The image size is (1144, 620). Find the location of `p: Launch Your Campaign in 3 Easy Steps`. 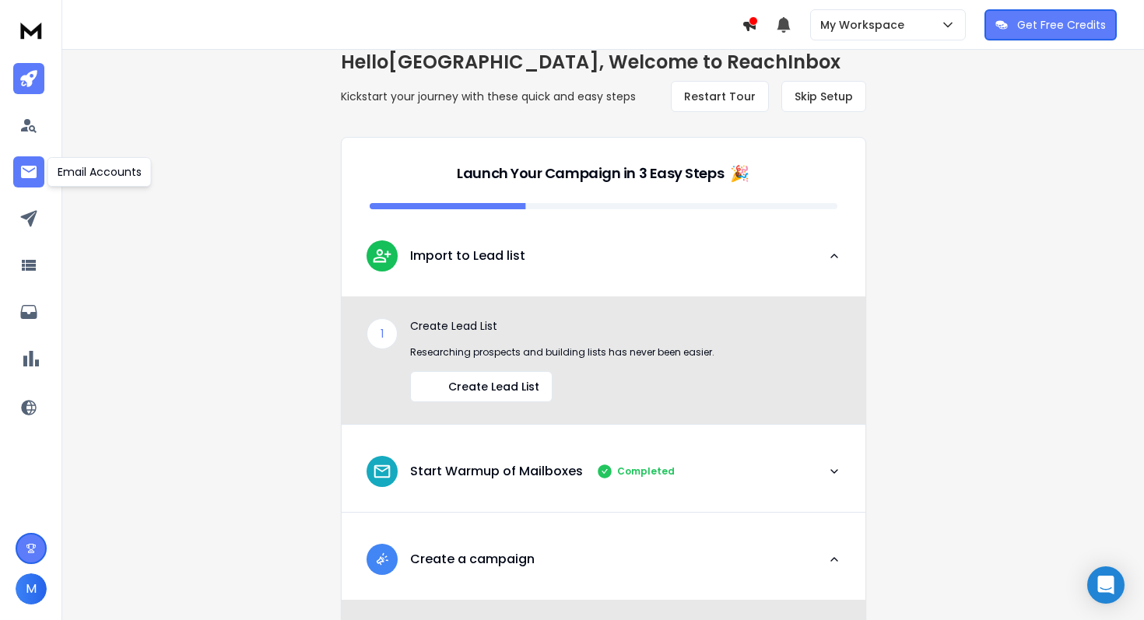

p: Launch Your Campaign in 3 Easy Steps is located at coordinates (590, 174).